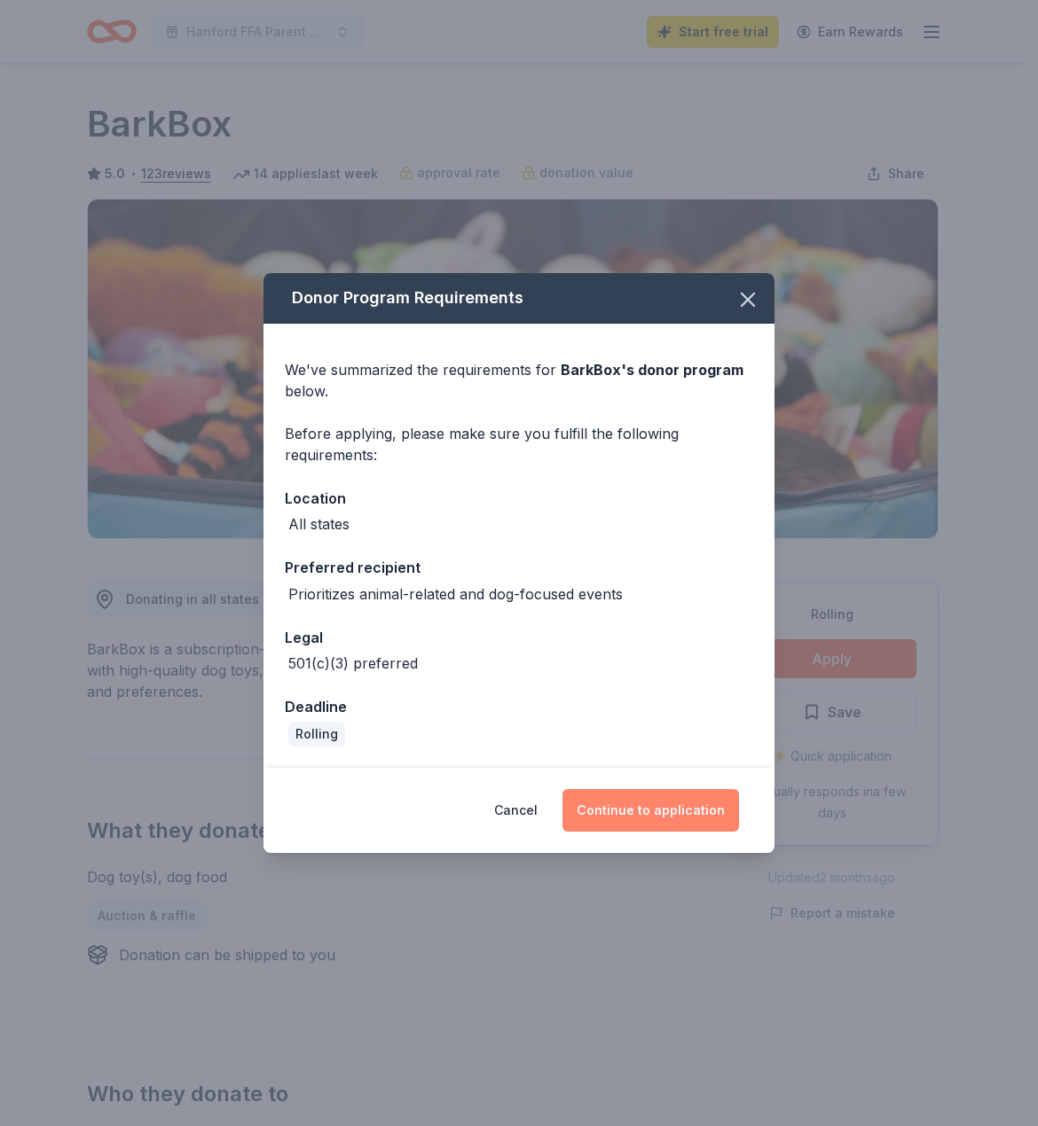  What do you see at coordinates (652, 370) in the screenshot?
I see `span: BarkBox 's donor program` at bounding box center [652, 370].